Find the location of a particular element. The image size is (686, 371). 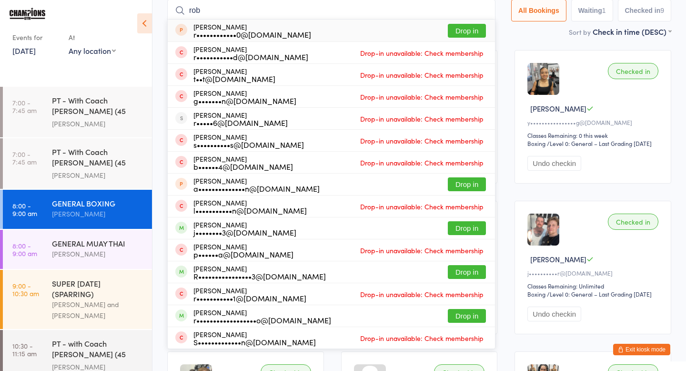

img: image1752655870.png is located at coordinates (543, 229).